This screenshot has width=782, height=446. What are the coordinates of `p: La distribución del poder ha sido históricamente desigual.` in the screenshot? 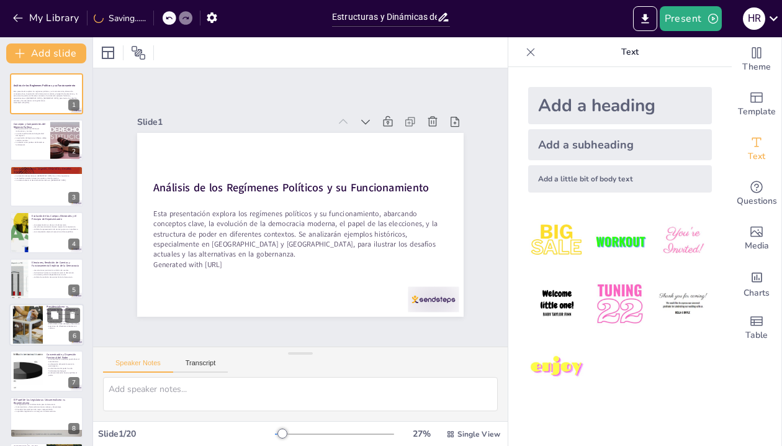 It's located at (63, 369).